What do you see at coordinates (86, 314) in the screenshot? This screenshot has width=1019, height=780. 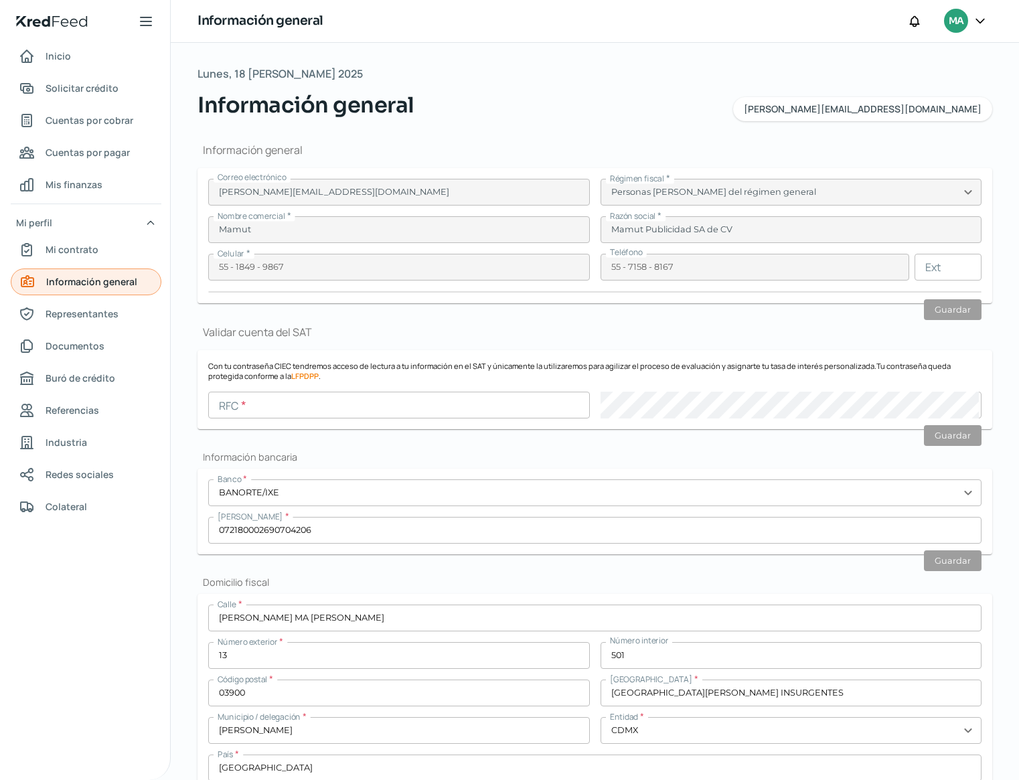 I see `a: Representantes` at bounding box center [86, 314].